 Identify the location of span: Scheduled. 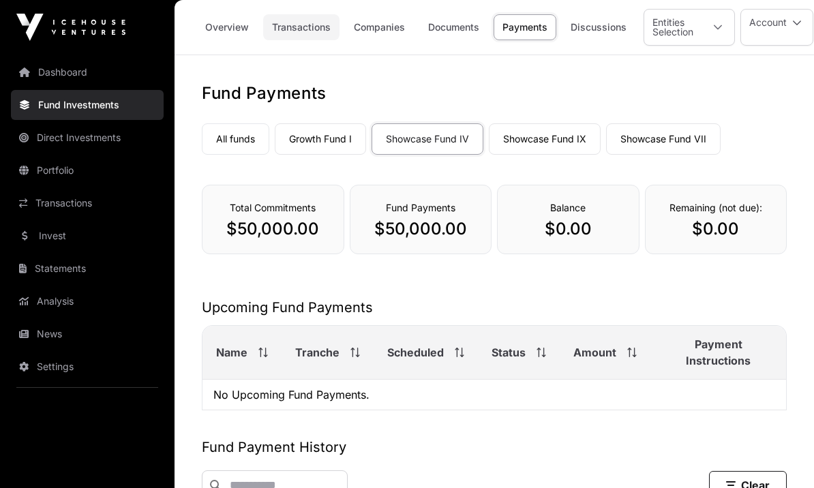
(415, 352).